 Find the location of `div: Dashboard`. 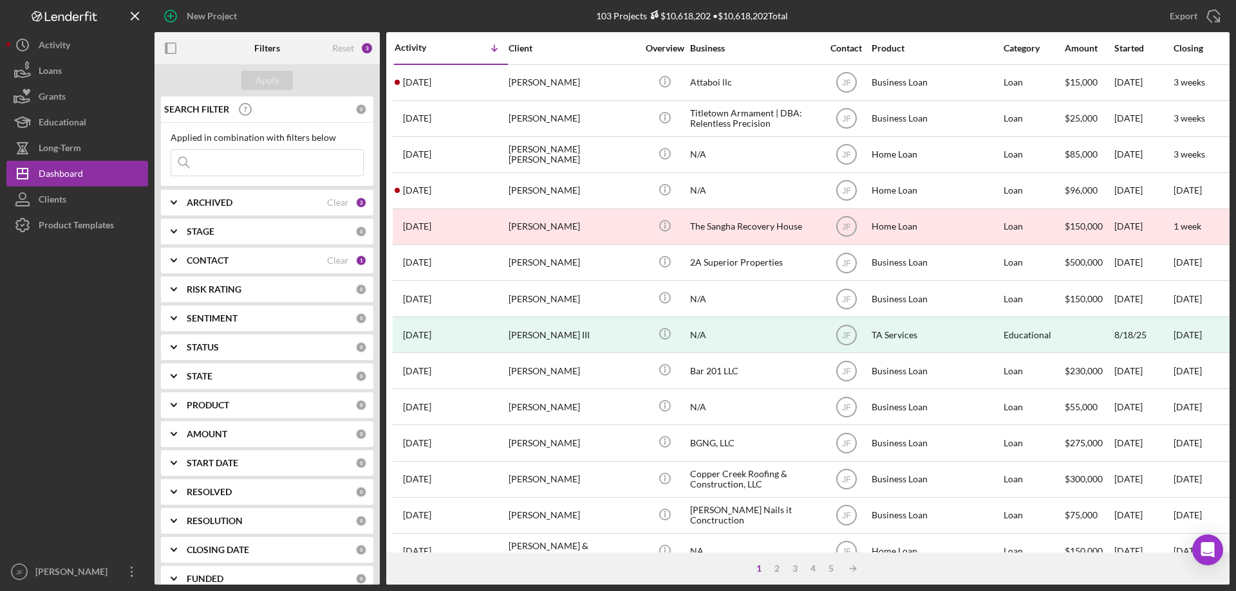

div: Dashboard is located at coordinates (60, 175).